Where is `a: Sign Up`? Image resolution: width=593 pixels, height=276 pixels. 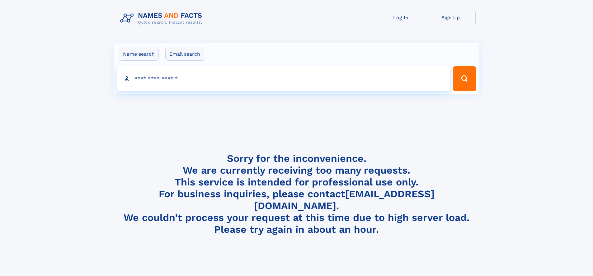 a: Sign Up is located at coordinates (450, 17).